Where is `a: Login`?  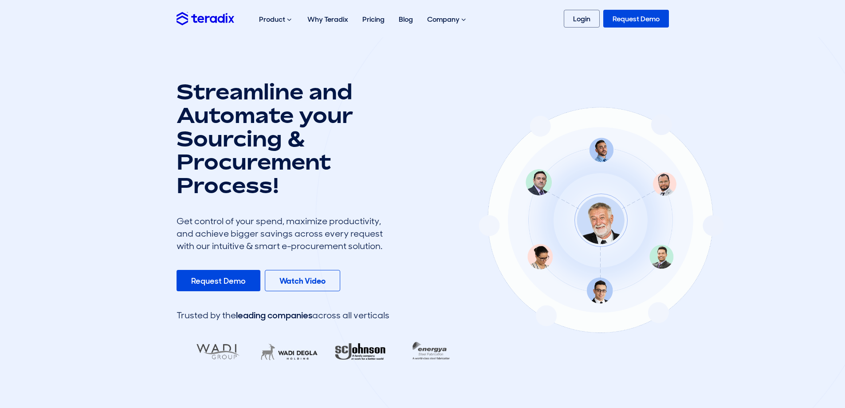 a: Login is located at coordinates (582, 19).